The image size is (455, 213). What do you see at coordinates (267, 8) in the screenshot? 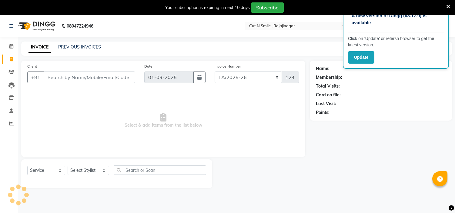
I see `button: Subscribe` at bounding box center [267, 8].